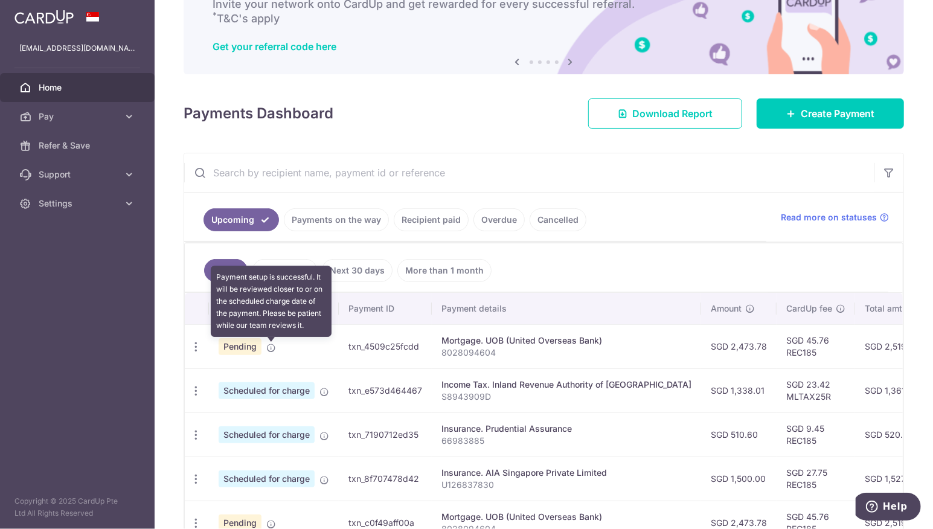 This screenshot has height=529, width=933. What do you see at coordinates (665, 114) in the screenshot?
I see `a: Download Report` at bounding box center [665, 114].